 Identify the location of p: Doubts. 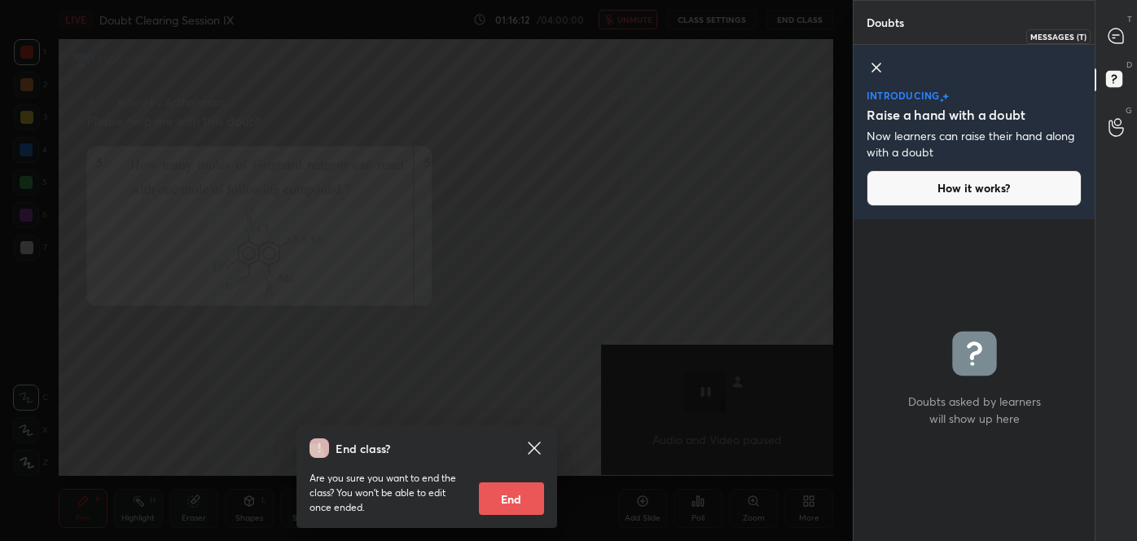
(885, 22).